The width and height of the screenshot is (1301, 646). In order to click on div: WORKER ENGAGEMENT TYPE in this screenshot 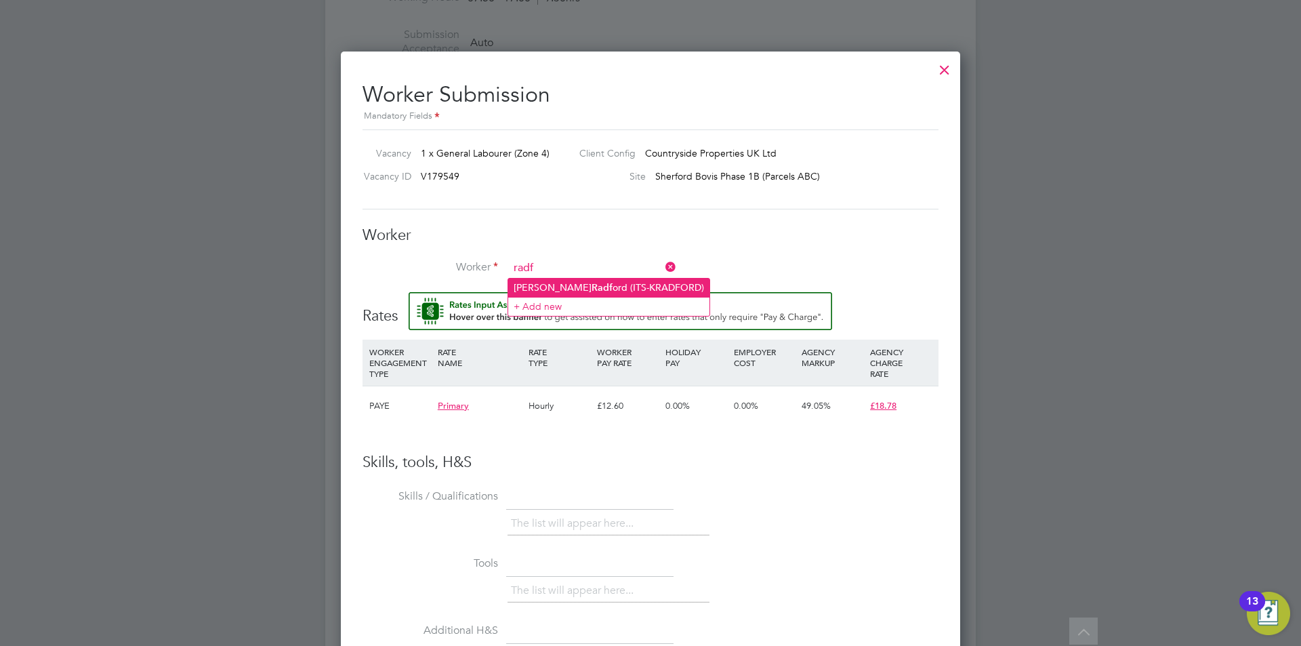, I will do `click(400, 363)`.